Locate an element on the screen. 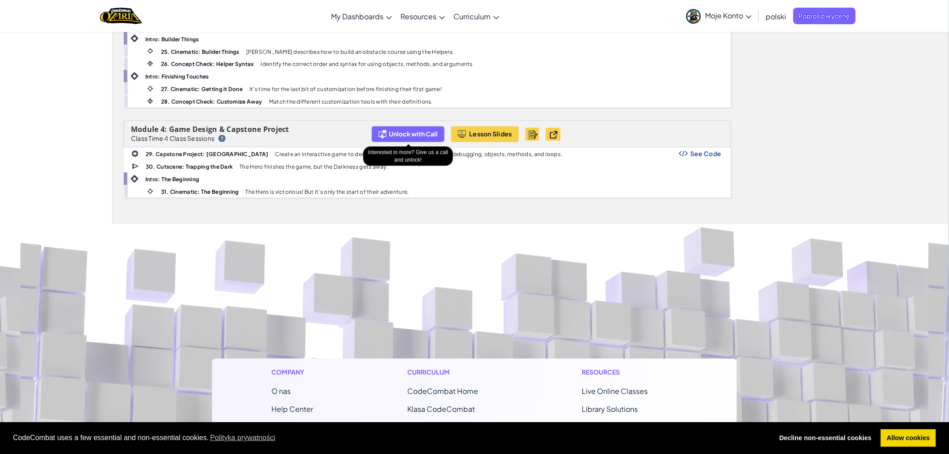 The width and height of the screenshot is (949, 454). span: My Dashboards is located at coordinates (357, 16).